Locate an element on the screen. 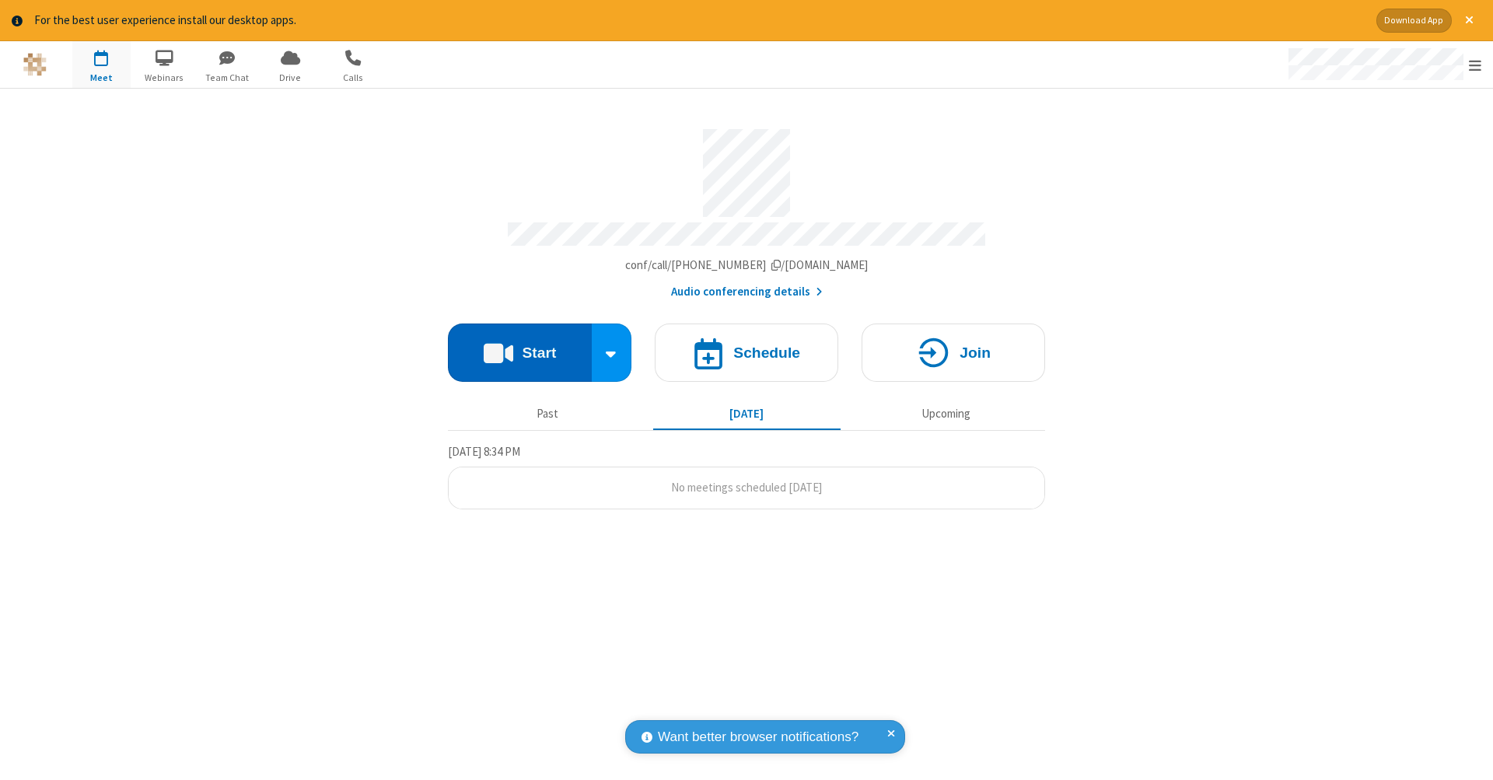 The height and width of the screenshot is (780, 1493). button: Copy my meeting room linkCopy my meeting room link is located at coordinates (747, 265).